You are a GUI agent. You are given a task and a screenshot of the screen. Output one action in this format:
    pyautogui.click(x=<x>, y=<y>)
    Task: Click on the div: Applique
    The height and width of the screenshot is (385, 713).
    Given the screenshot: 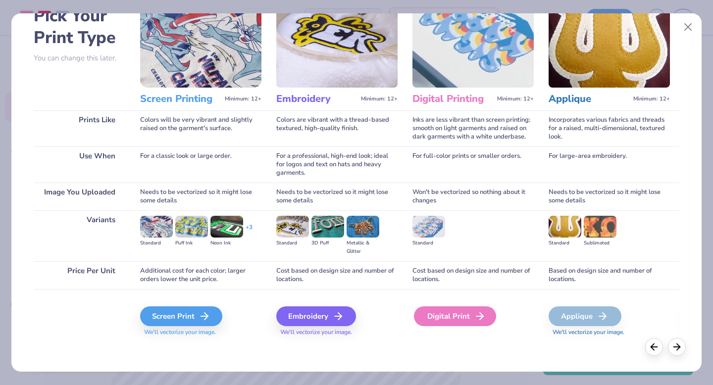 What is the action you would take?
    pyautogui.click(x=585, y=316)
    